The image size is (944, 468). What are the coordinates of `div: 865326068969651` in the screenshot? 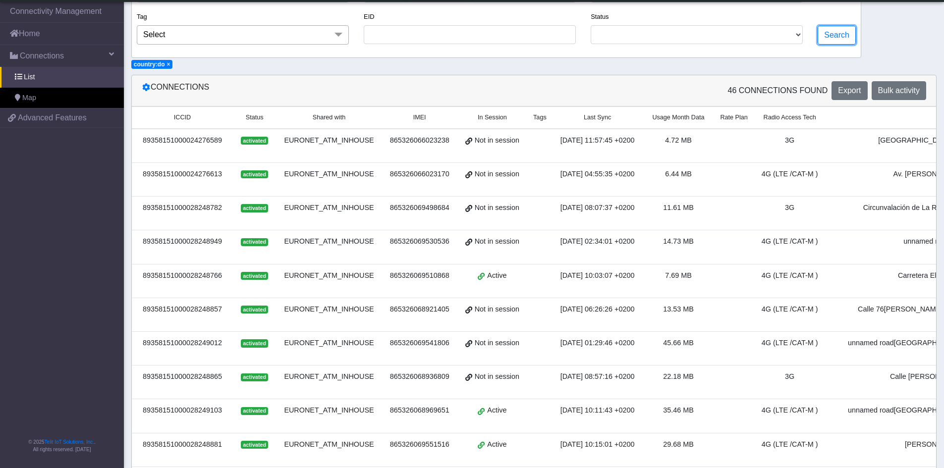 It's located at (420, 411).